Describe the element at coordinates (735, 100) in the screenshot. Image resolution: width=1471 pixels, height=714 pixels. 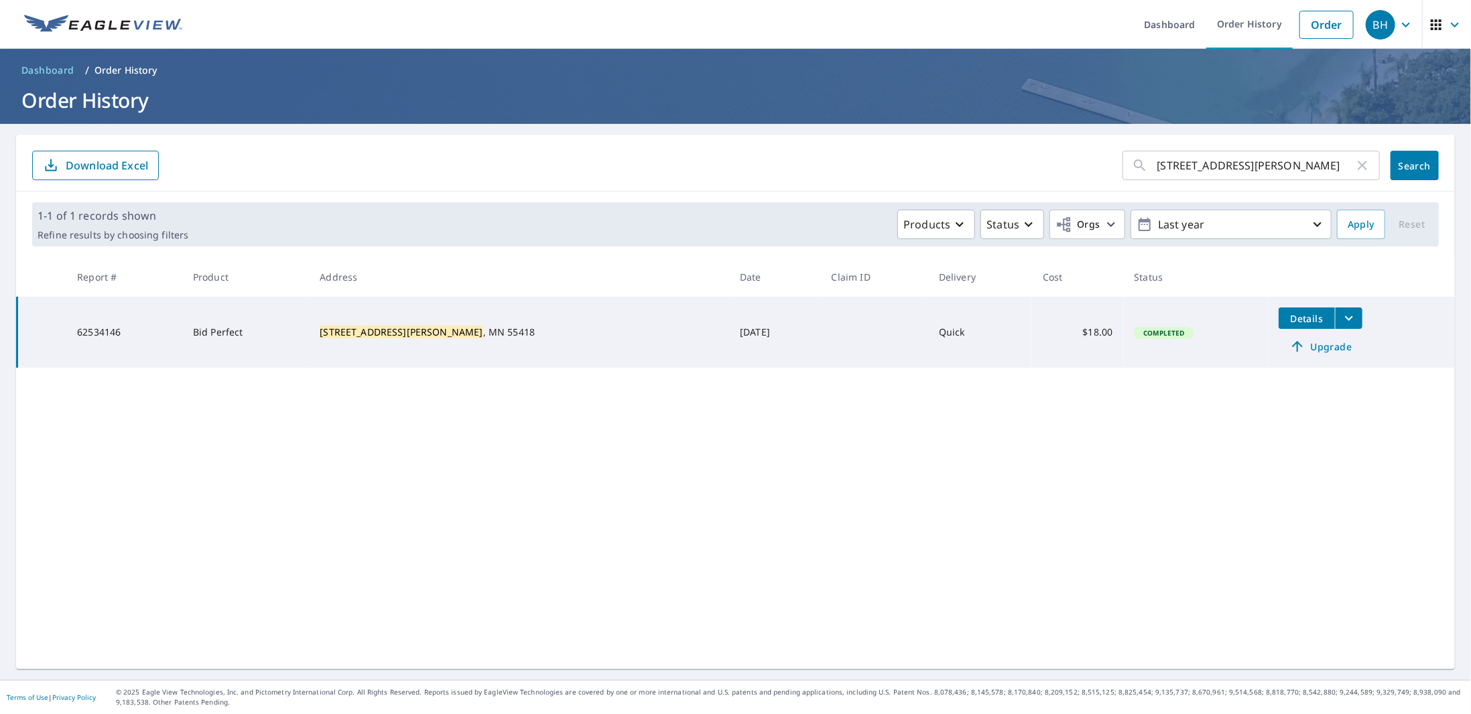
I see `h1: Order History` at that location.